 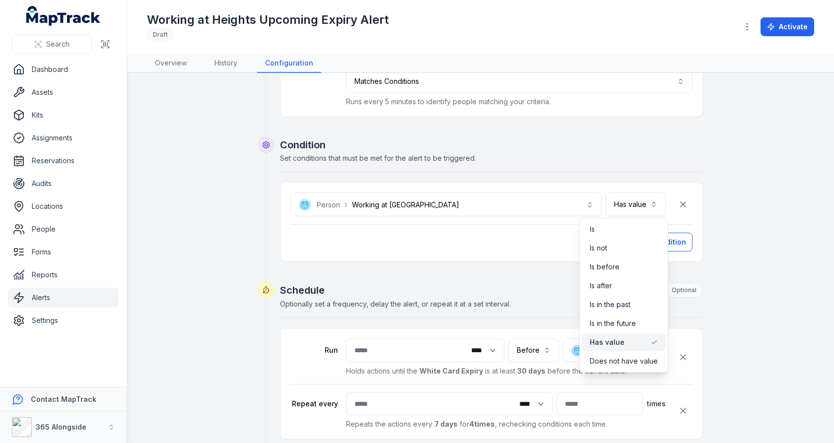 I want to click on span: Is before, so click(x=605, y=267).